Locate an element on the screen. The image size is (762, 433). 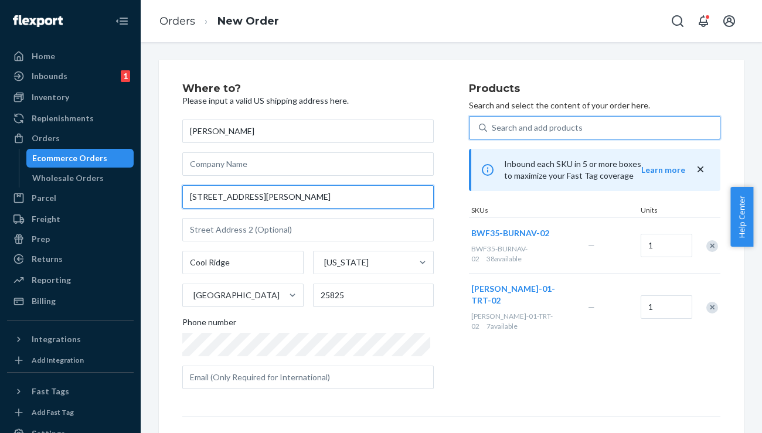
input: First & Last Name is located at coordinates (308, 131).